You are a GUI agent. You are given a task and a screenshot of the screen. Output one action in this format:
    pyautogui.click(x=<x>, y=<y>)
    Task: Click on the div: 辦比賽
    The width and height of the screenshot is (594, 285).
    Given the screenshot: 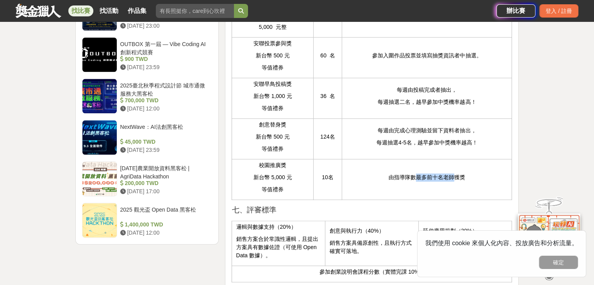 What is the action you would take?
    pyautogui.click(x=516, y=11)
    